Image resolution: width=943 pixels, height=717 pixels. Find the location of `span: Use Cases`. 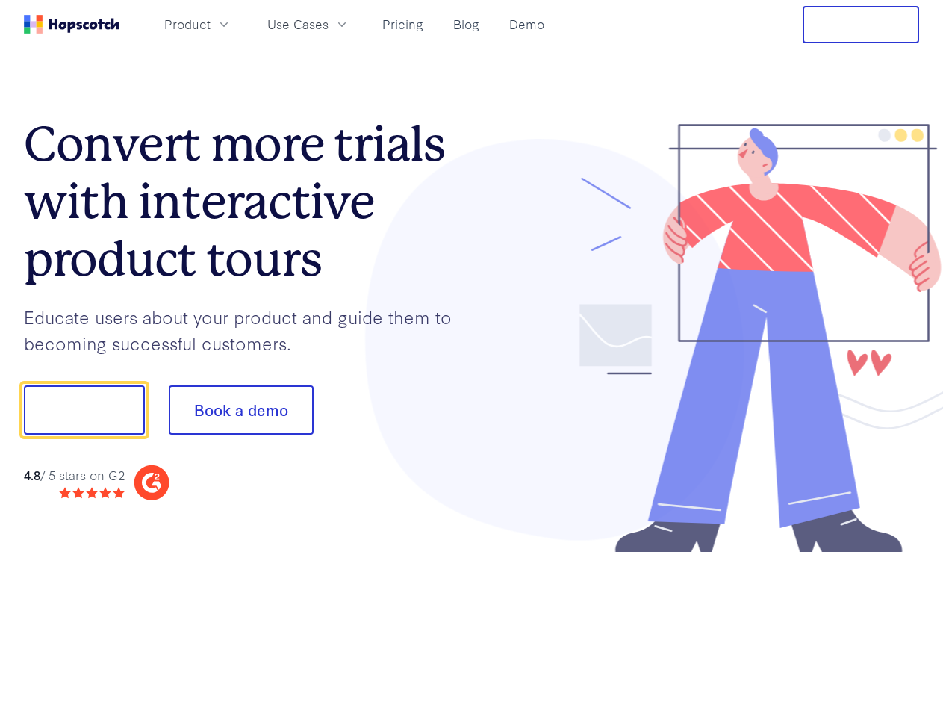

span: Use Cases is located at coordinates (298, 24).